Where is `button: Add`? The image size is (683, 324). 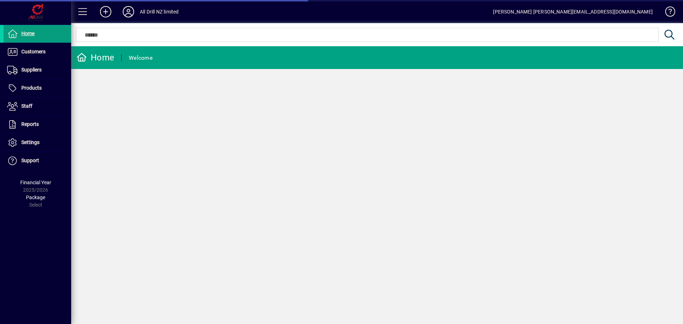 button: Add is located at coordinates (106, 12).